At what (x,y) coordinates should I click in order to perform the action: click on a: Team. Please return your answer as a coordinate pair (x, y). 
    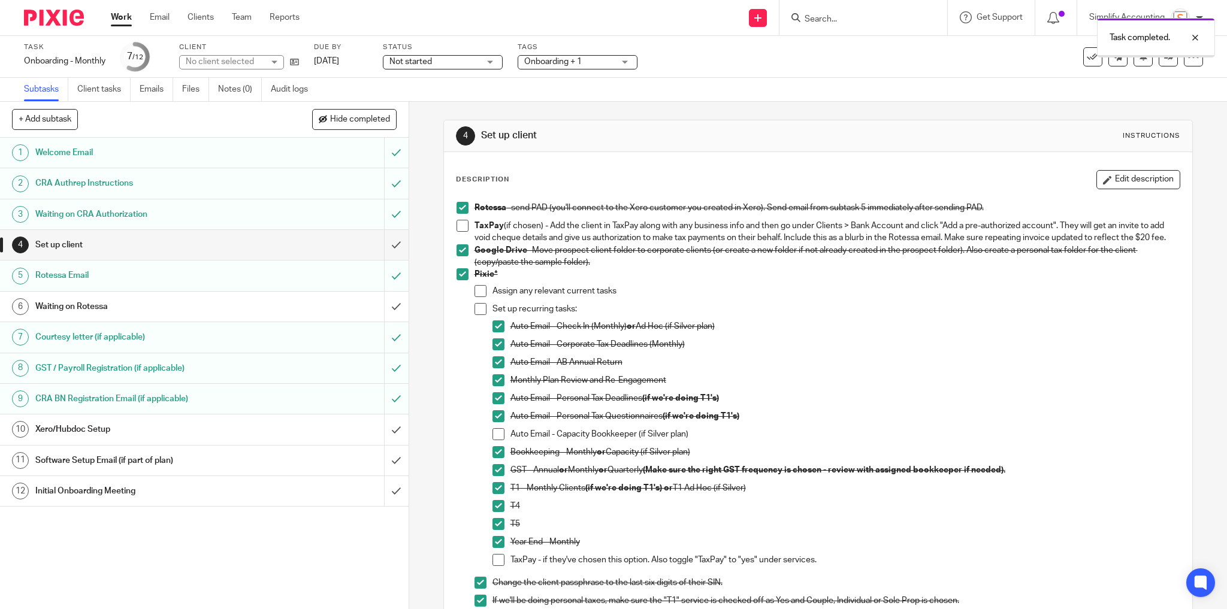
    Looking at the image, I should click on (241, 17).